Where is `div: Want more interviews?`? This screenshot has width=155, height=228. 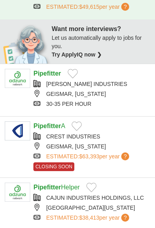
div: Want more interviews? is located at coordinates (101, 29).